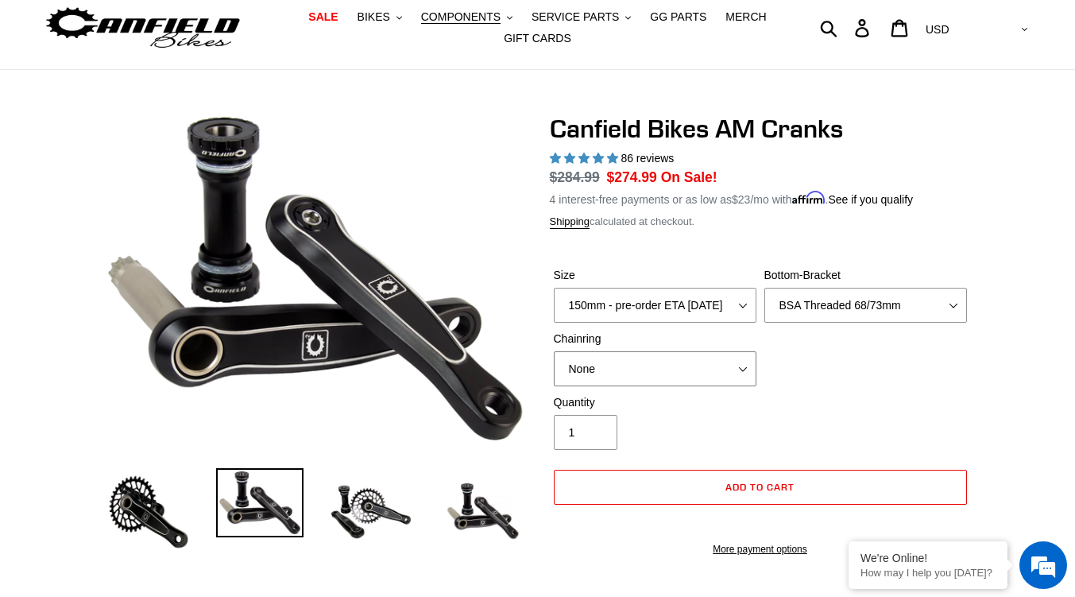 Image resolution: width=1075 pixels, height=597 pixels. Describe the element at coordinates (678, 17) in the screenshot. I see `a: GG PARTS` at that location.